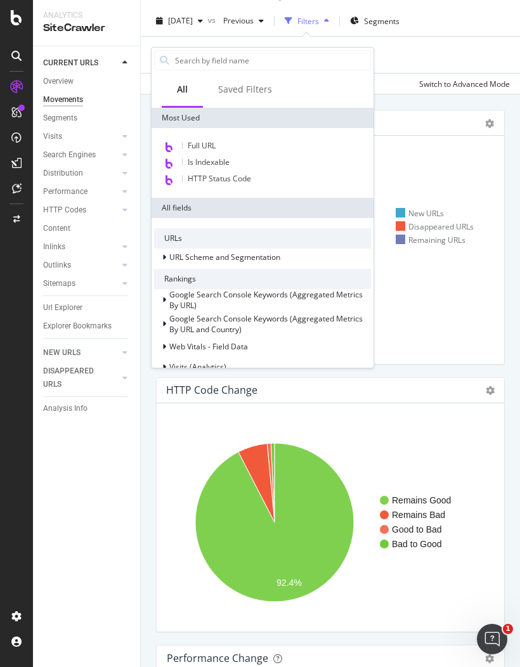 The width and height of the screenshot is (520, 667). I want to click on span: Full URL, so click(202, 145).